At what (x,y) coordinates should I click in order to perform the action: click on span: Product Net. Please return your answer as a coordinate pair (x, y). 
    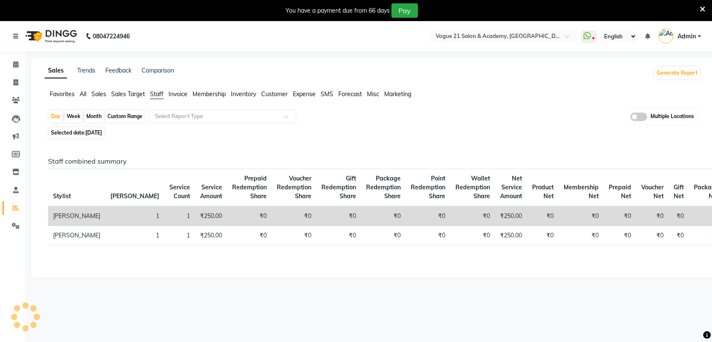
    Looking at the image, I should click on (543, 191).